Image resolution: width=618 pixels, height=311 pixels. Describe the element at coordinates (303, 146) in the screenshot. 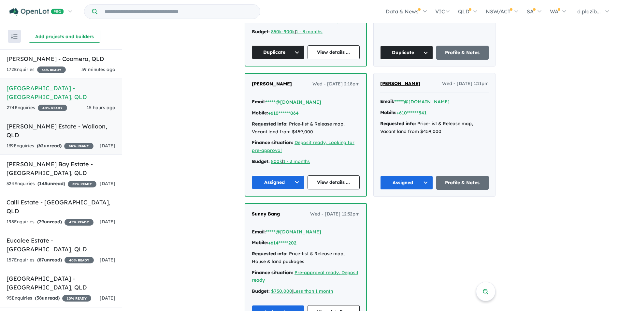

I see `a: Deposit ready, Looking for pre-approval` at that location.